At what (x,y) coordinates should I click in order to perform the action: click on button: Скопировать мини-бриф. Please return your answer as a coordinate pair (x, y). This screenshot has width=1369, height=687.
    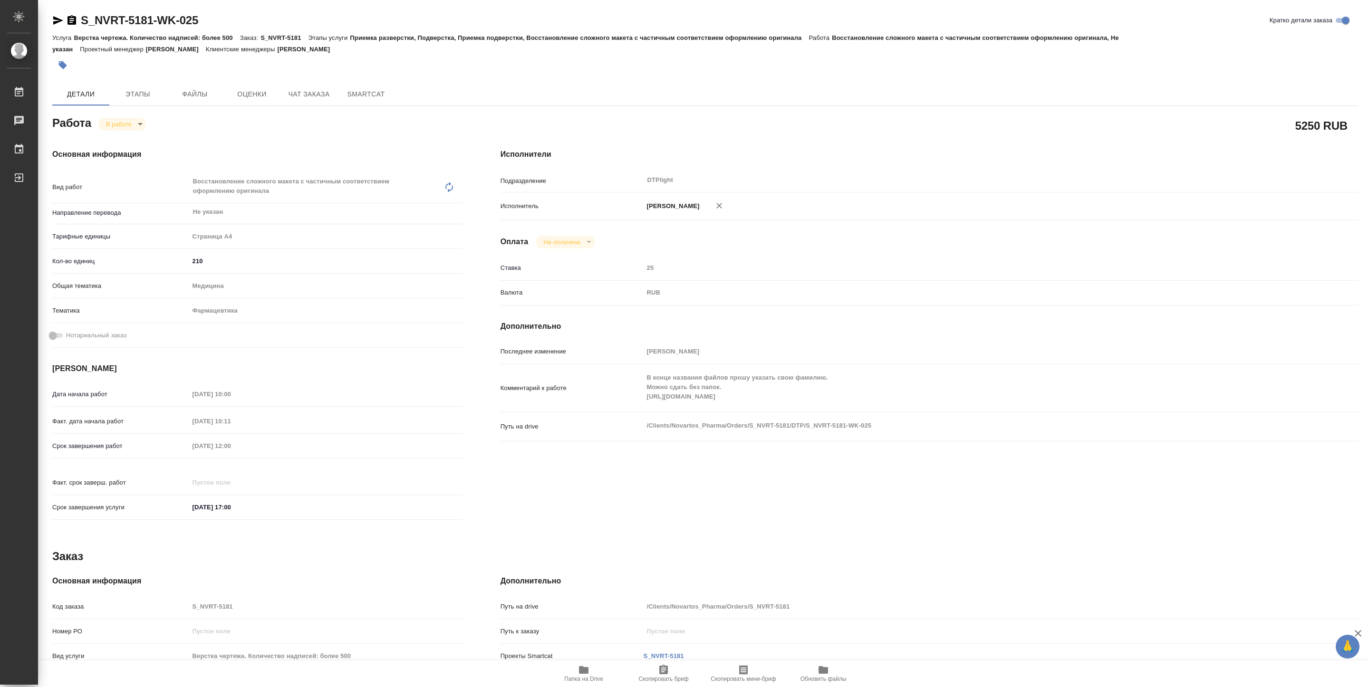
    Looking at the image, I should click on (743, 674).